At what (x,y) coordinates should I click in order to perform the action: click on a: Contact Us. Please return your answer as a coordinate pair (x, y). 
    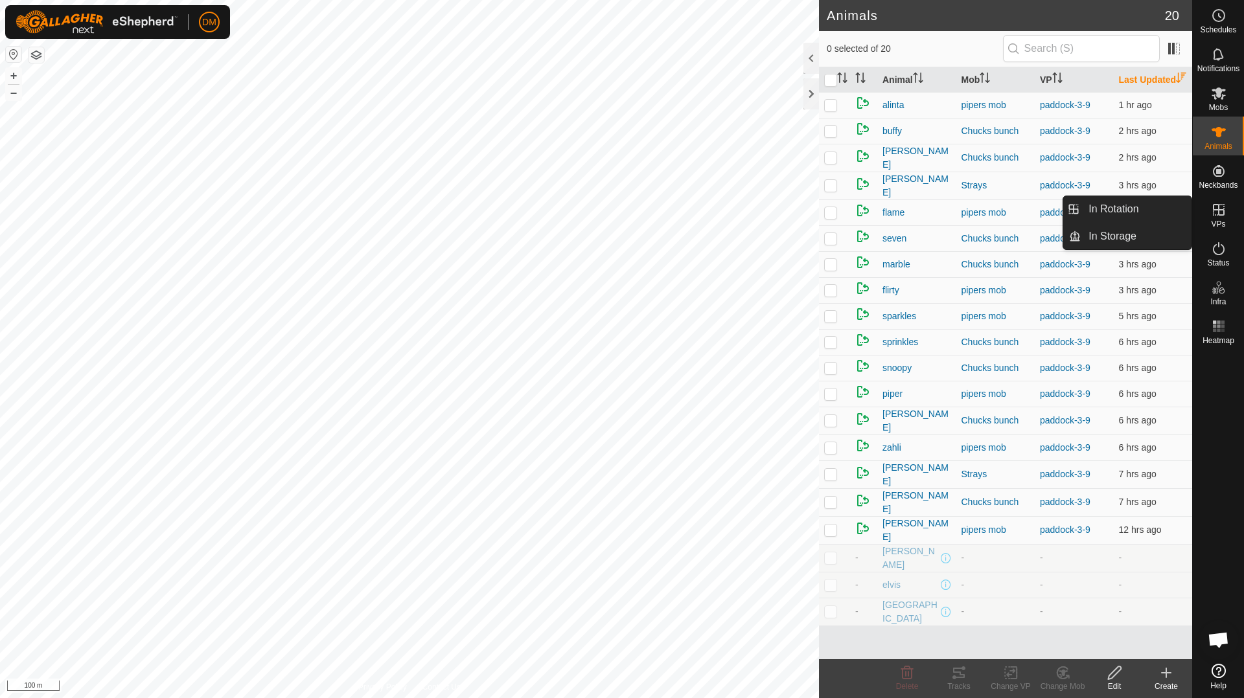
    Looking at the image, I should click on (441, 687).